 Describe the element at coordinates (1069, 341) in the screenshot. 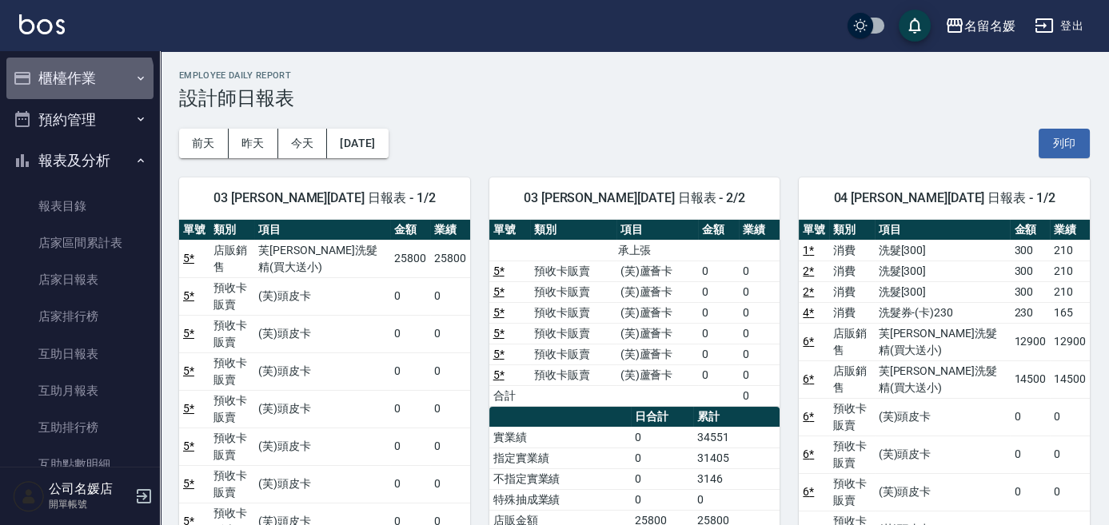

I see `td: 12900` at that location.